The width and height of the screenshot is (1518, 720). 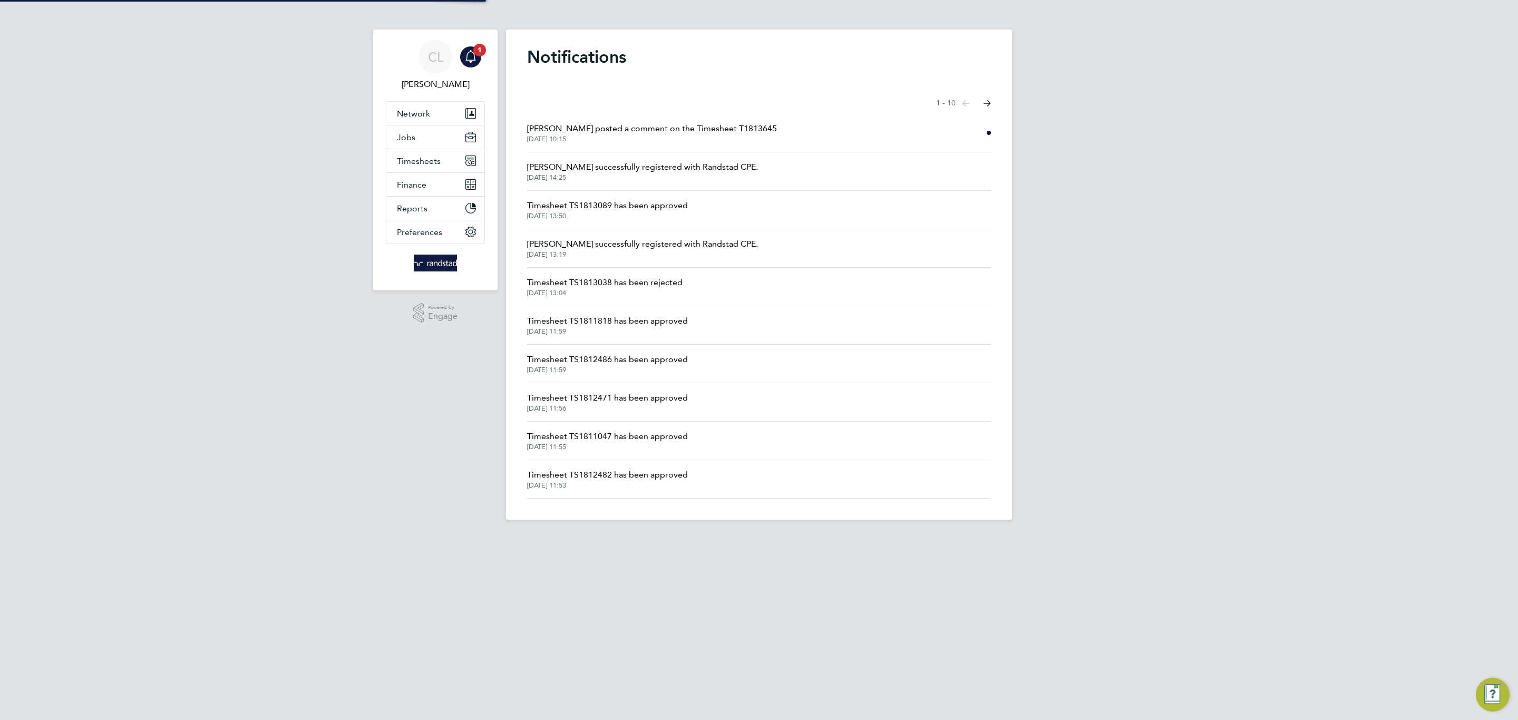 What do you see at coordinates (406, 137) in the screenshot?
I see `span: Jobs` at bounding box center [406, 137].